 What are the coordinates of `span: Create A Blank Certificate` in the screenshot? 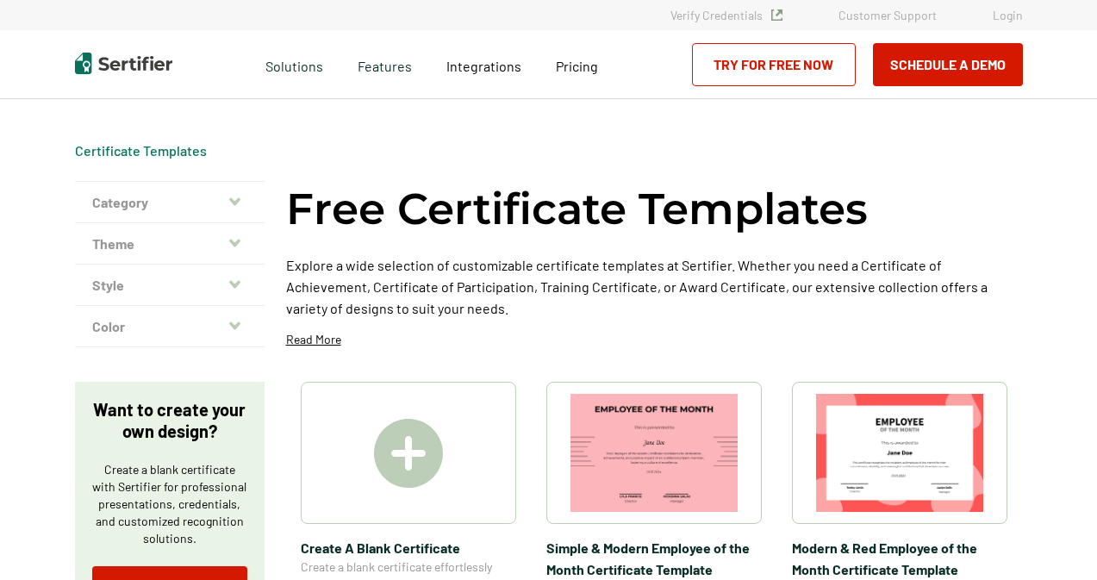 It's located at (408, 547).